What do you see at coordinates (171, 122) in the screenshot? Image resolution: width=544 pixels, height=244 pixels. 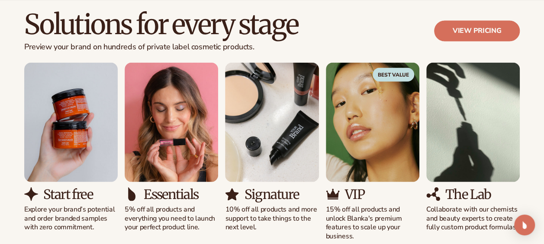 I see `img: Shopify Image 12` at bounding box center [171, 122].